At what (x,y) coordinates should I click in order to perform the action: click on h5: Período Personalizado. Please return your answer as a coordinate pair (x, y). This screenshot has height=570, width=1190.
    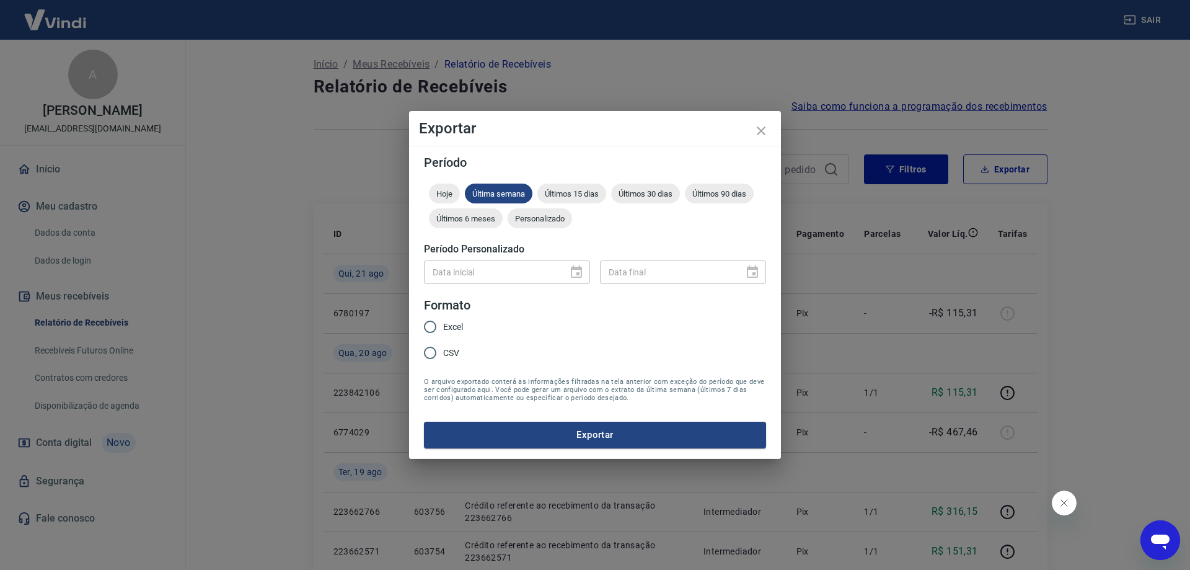
    Looking at the image, I should click on (595, 249).